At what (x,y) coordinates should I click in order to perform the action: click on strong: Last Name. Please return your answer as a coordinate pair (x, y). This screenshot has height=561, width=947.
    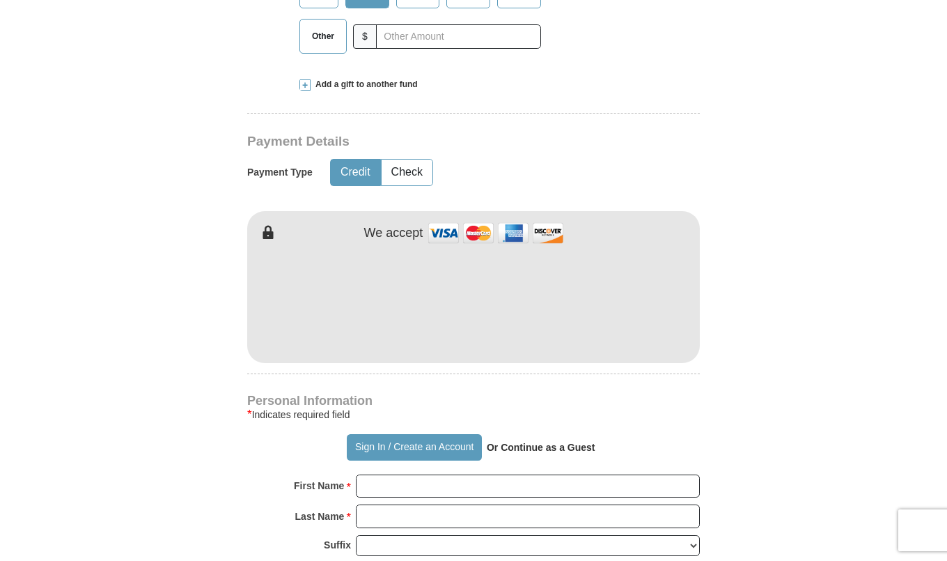
    Looking at the image, I should click on (320, 516).